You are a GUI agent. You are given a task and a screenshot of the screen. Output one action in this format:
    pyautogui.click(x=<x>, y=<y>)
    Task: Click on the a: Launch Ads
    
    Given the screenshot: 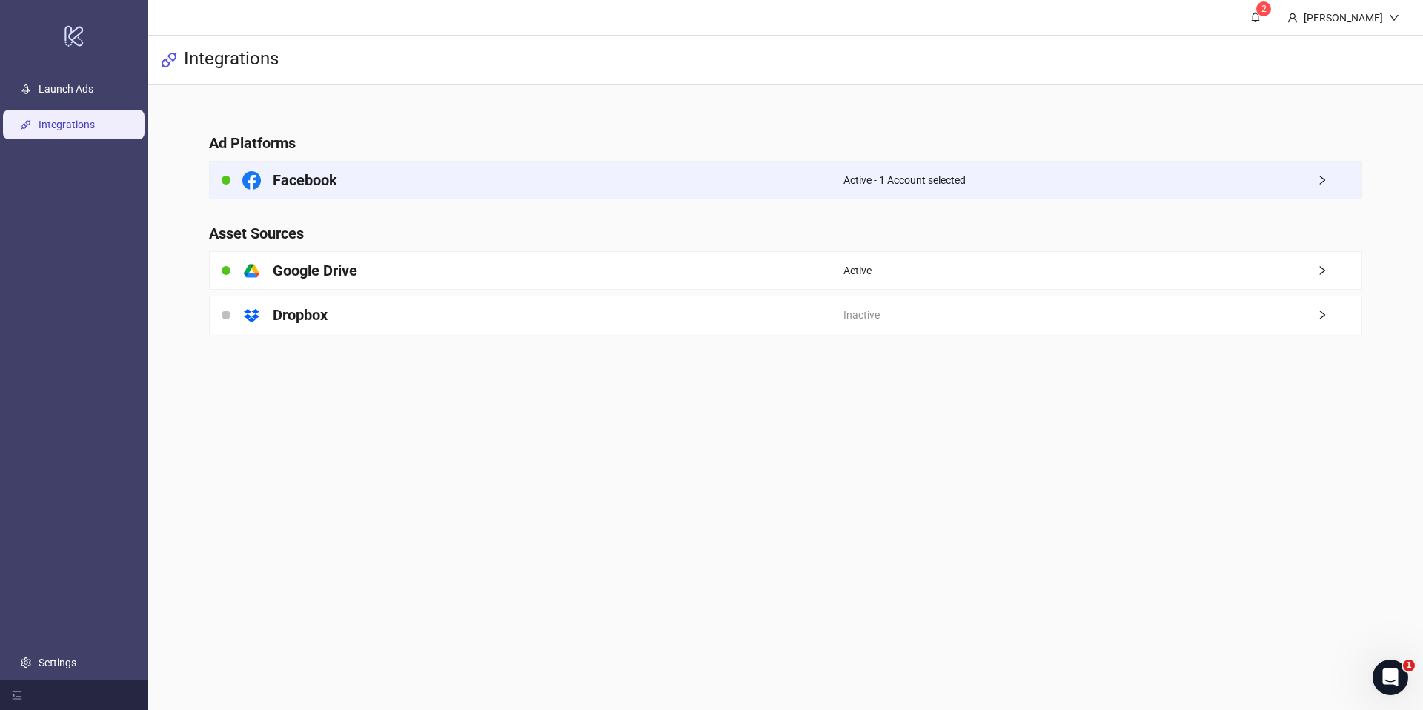 What is the action you would take?
    pyautogui.click(x=66, y=89)
    